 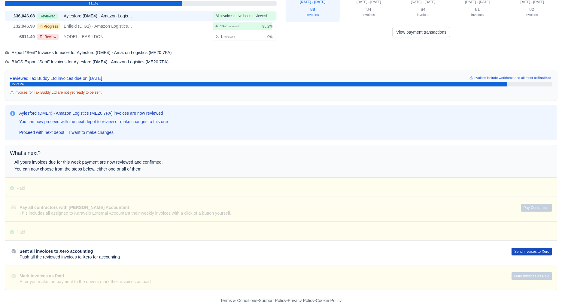 I want to click on span: To Review, so click(x=48, y=37).